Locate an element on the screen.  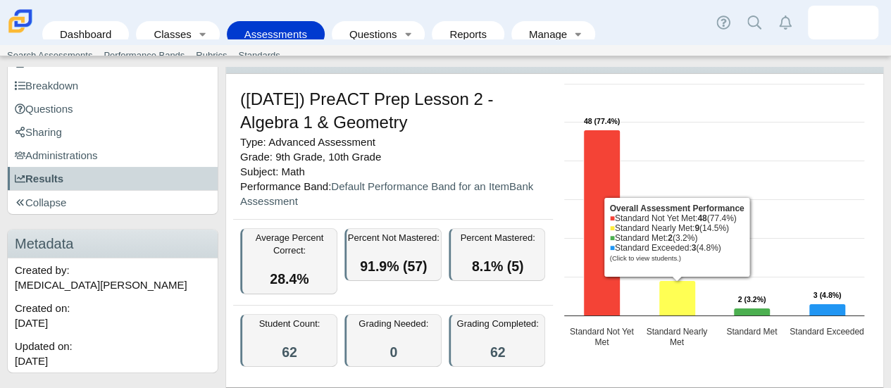
a: Default Performance Band for an ItemBank Assessment is located at coordinates (387, 194).